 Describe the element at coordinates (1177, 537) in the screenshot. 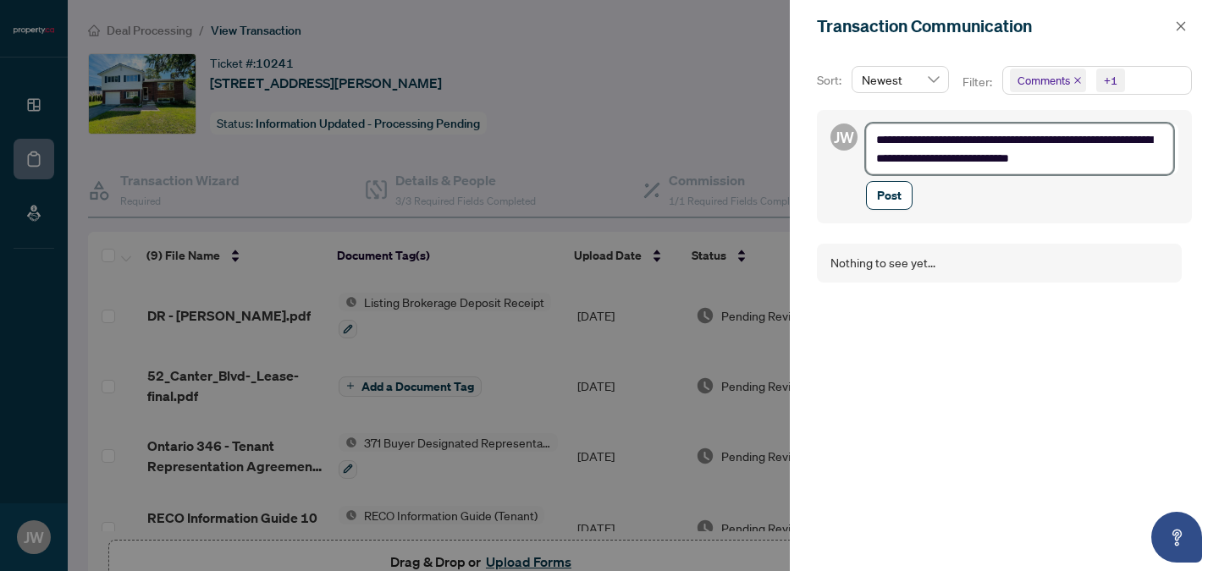

I see `button: Open asap` at that location.